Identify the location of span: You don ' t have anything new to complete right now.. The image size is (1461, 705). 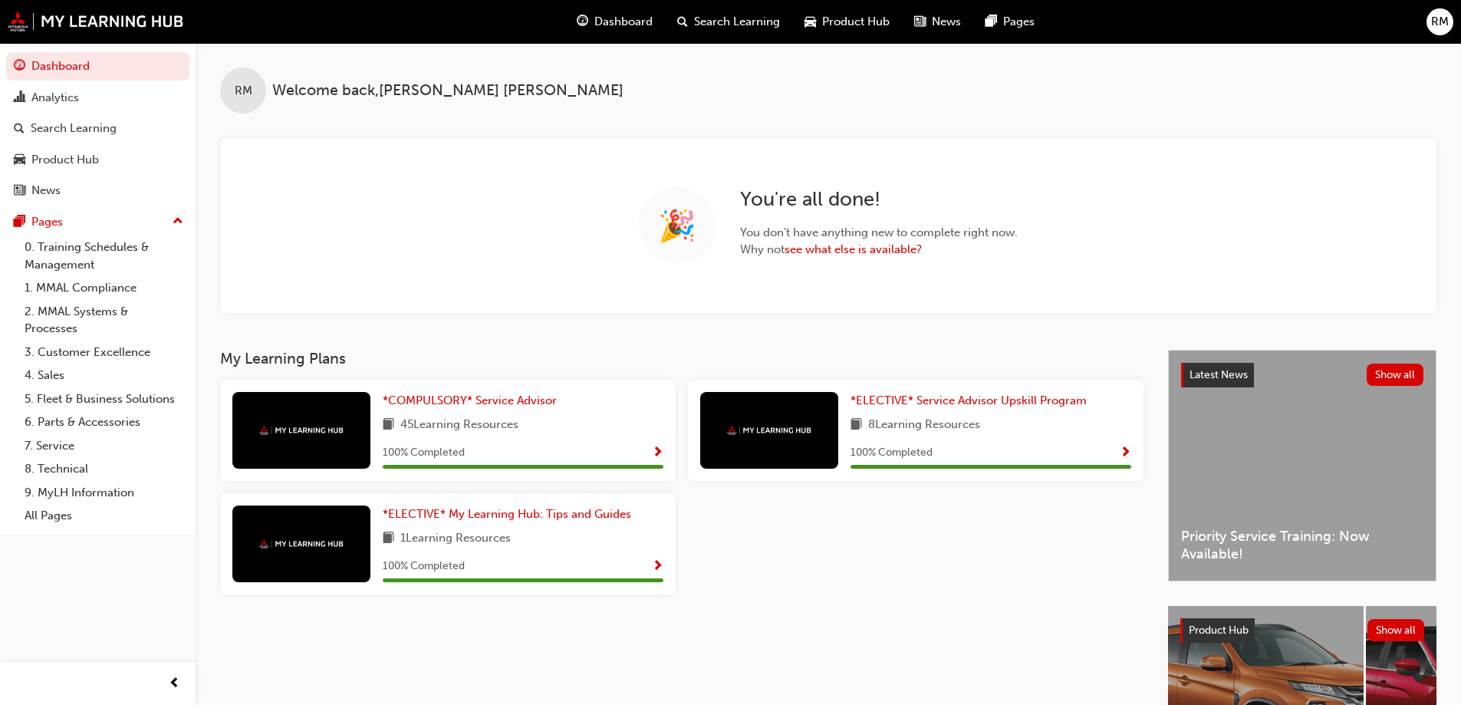
(879, 232).